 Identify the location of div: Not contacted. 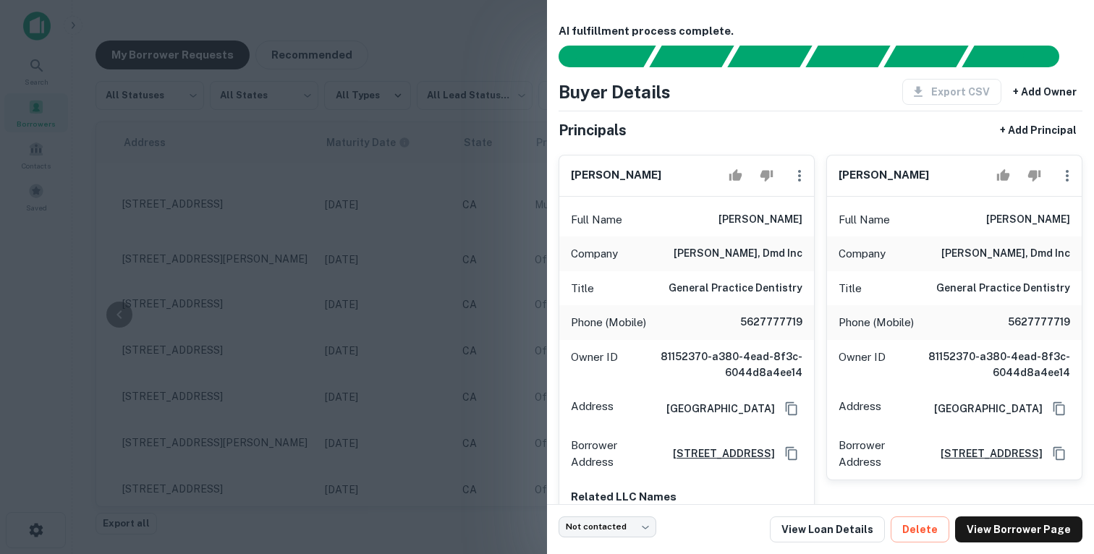
(607, 527).